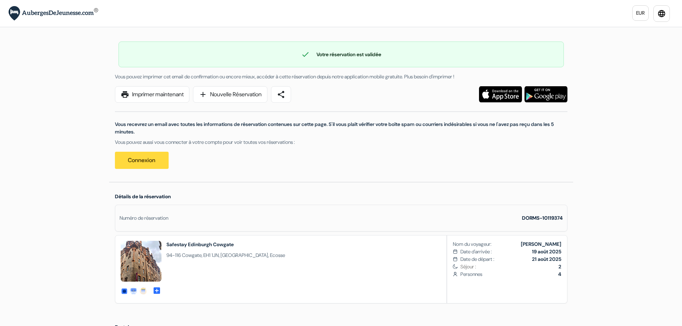  I want to click on span: Personnes, so click(510, 274).